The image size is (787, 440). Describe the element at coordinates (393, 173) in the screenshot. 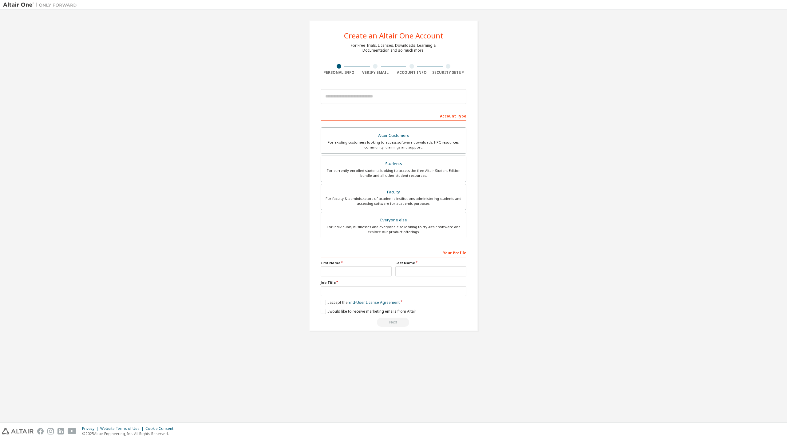

I see `div: For currently enrolled students looking to access the free Altair Student Edition bundle and all ...` at that location.